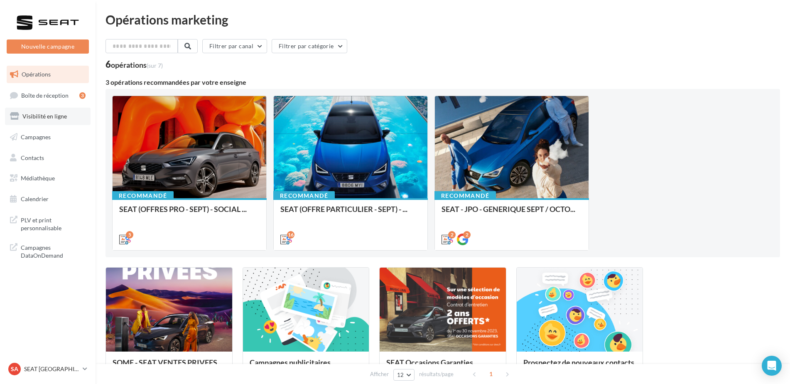 Image resolution: width=790 pixels, height=384 pixels. Describe the element at coordinates (48, 95) in the screenshot. I see `a: Boîte de réception3` at that location.